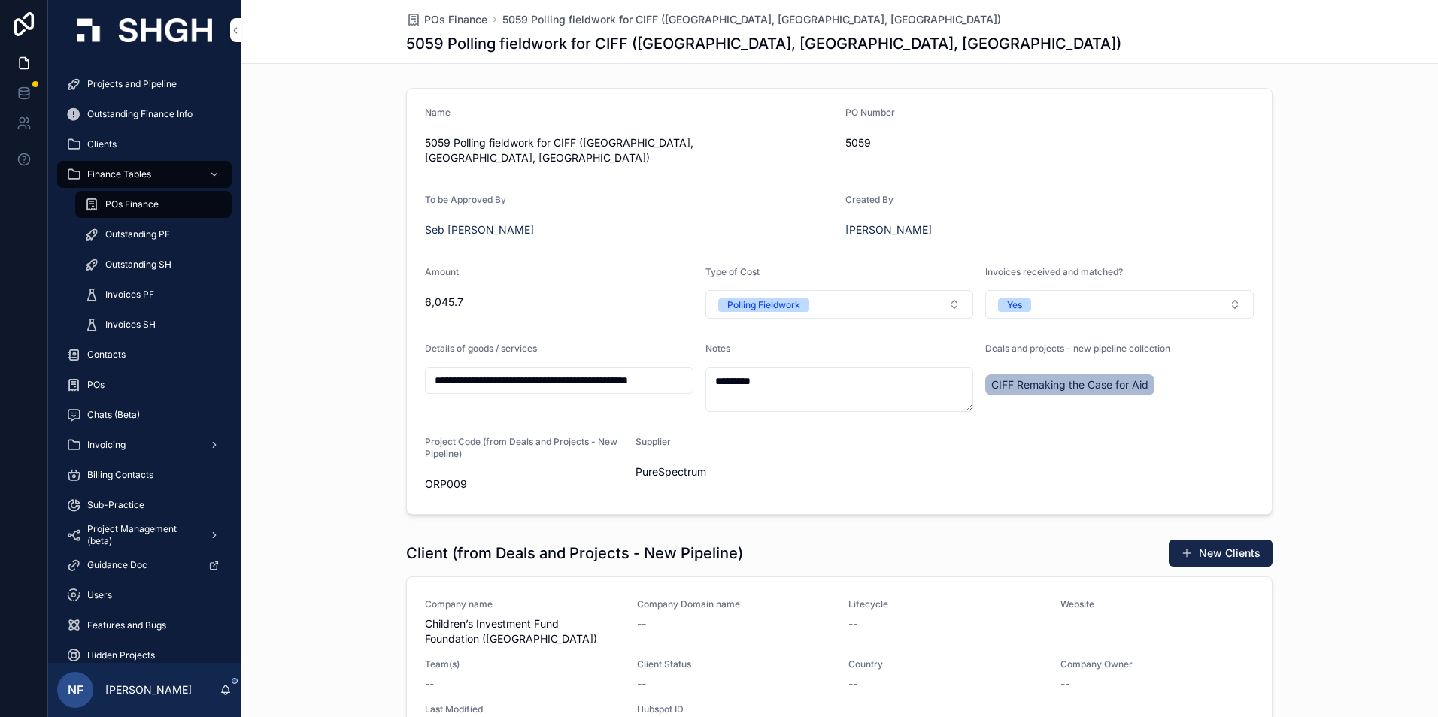  What do you see at coordinates (1054, 271) in the screenshot?
I see `span: Invoices received and matched?` at bounding box center [1054, 271].